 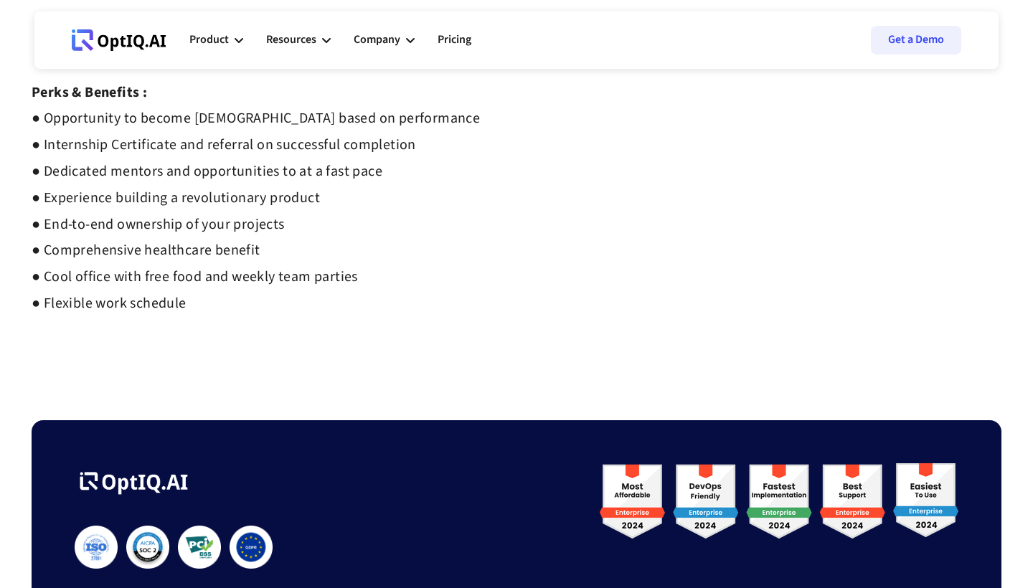 I want to click on strong: Perks & Benefits :, so click(x=89, y=93).